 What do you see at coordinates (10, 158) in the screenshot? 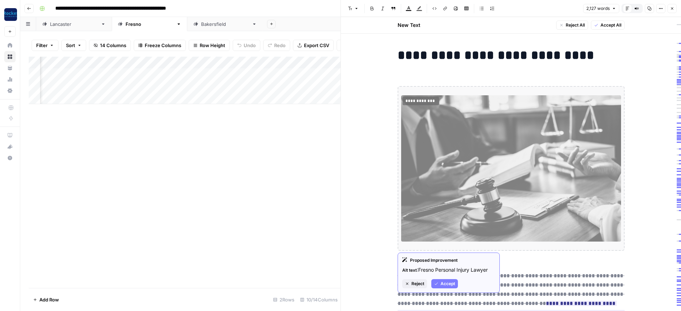
I see `button: Help + Support` at bounding box center [10, 158].